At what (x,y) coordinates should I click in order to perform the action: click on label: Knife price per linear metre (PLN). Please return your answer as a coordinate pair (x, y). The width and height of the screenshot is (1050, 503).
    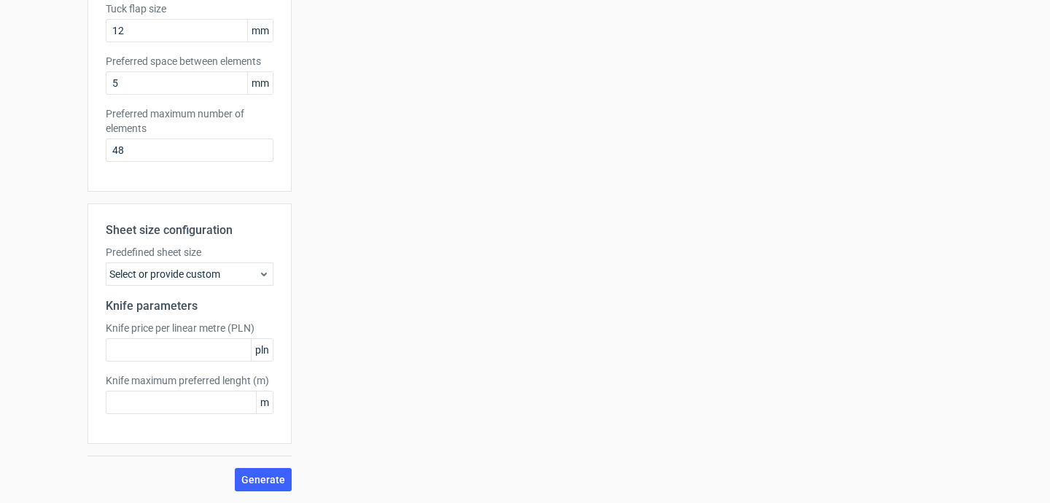
    Looking at the image, I should click on (190, 328).